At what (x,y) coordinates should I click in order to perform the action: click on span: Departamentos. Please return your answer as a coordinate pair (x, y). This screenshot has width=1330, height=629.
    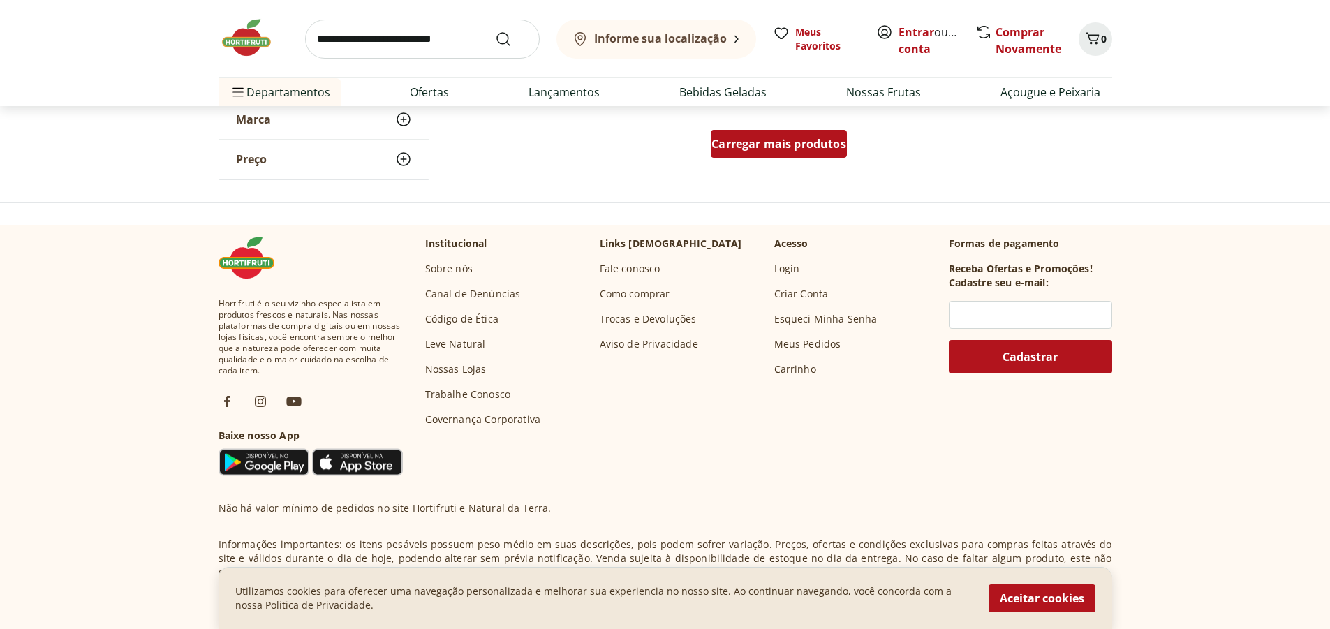
    Looking at the image, I should click on (280, 92).